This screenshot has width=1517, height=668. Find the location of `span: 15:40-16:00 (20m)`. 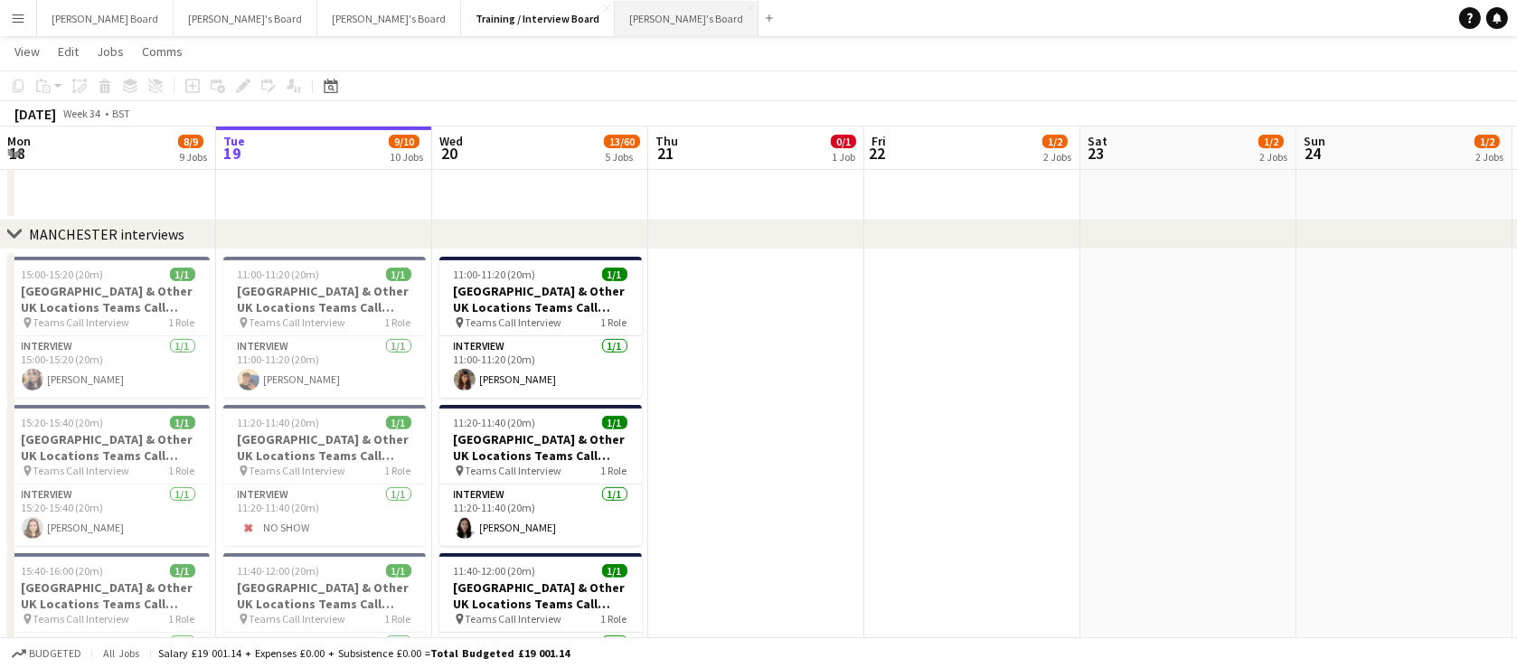

span: 15:40-16:00 (20m) is located at coordinates (62, 570).